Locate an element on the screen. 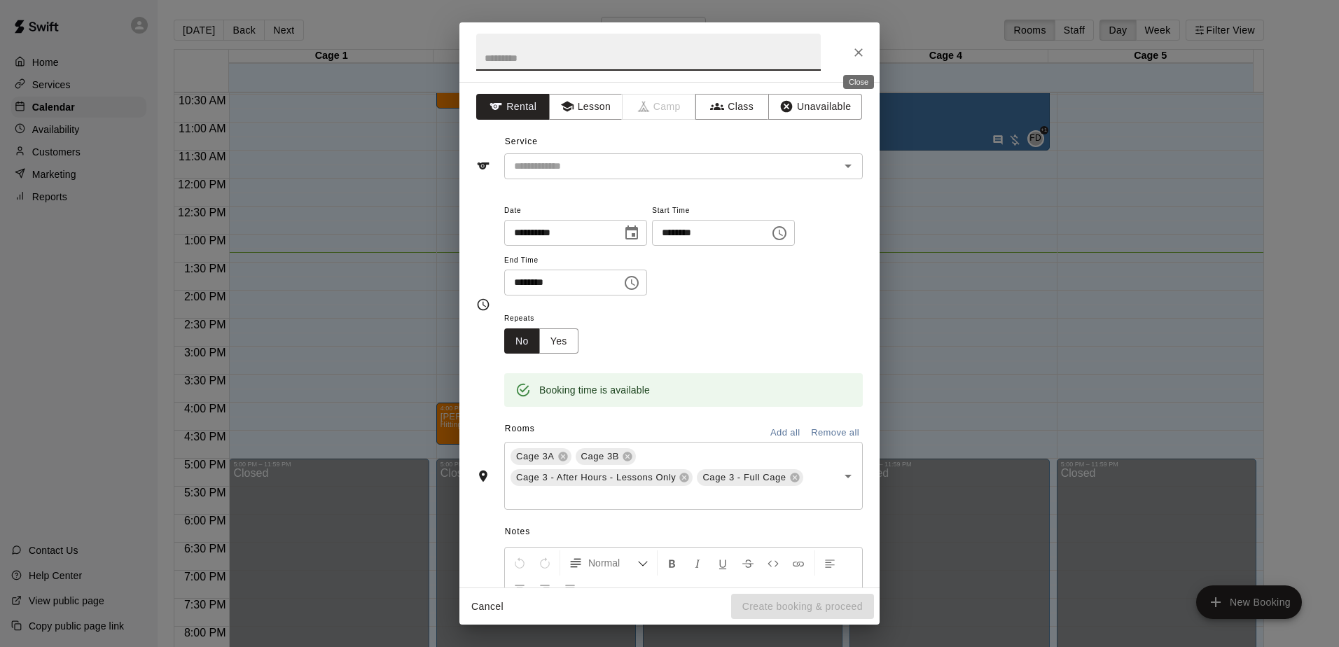 The width and height of the screenshot is (1339, 647). button: Format Underline is located at coordinates (723, 563).